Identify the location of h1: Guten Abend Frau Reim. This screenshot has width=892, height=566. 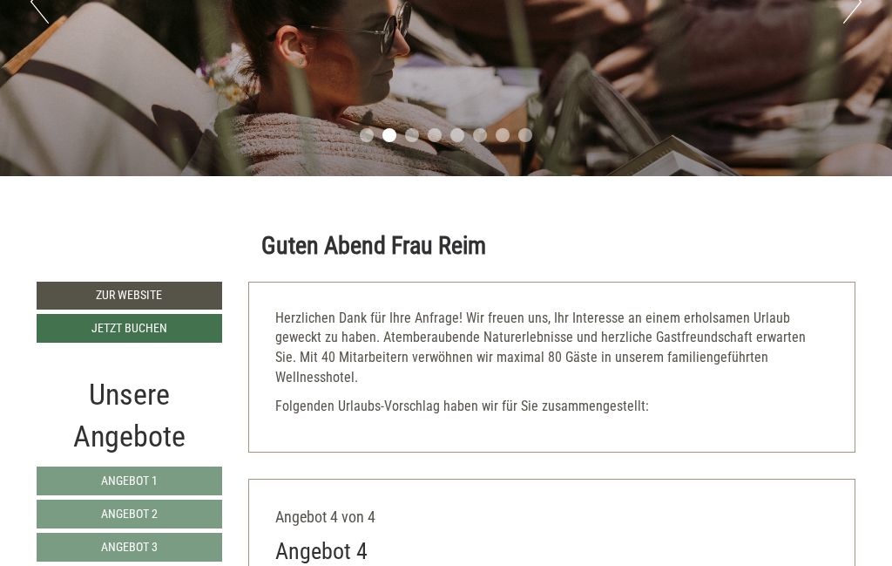
(374, 246).